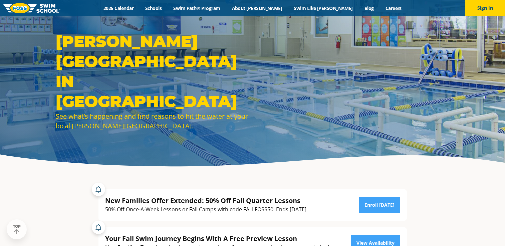 The height and width of the screenshot is (246, 505). What do you see at coordinates (32, 8) in the screenshot?
I see `img: FOSS Swim School Logo` at bounding box center [32, 8].